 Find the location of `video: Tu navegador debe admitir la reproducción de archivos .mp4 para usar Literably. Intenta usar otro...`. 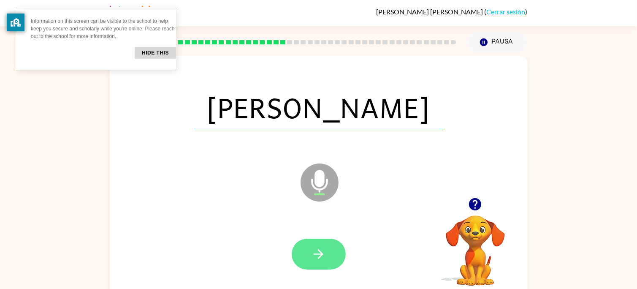

video: Tu navegador debe admitir la reproducción de archivos .mp4 para usar Literably. Intenta usar otro... is located at coordinates (475, 244).